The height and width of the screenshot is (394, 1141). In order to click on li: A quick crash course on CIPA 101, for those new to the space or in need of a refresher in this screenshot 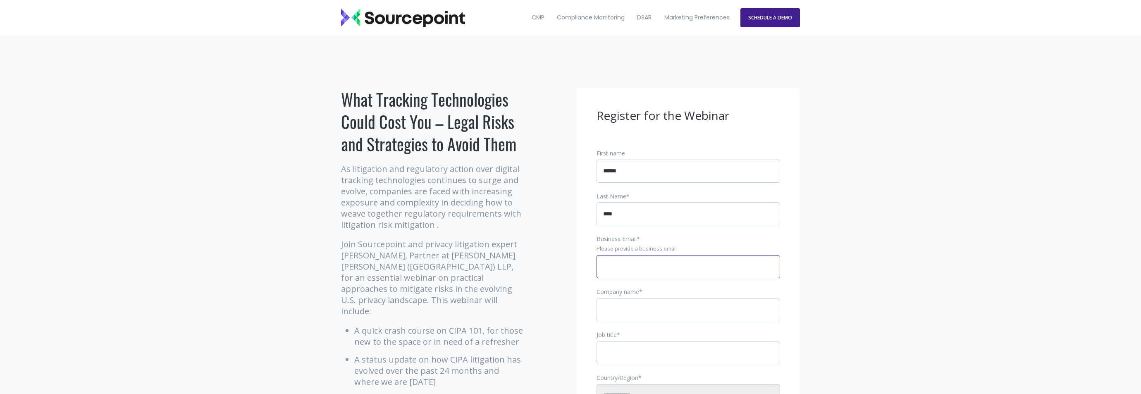, I will do `click(440, 336)`.